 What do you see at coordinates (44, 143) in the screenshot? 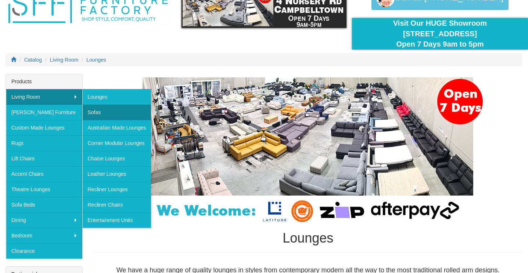
I see `a: Rugs` at bounding box center [44, 143].